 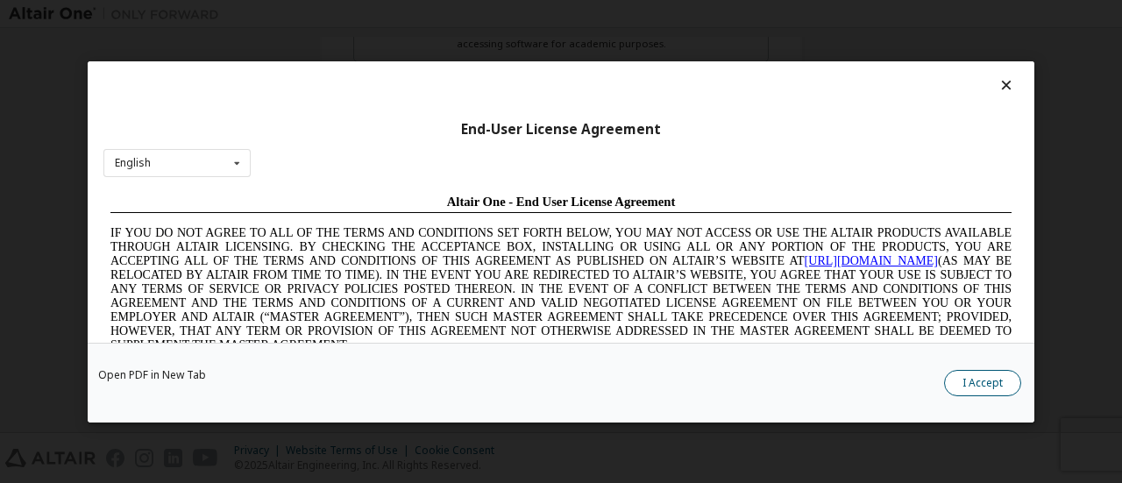 I want to click on span: Altair One - End User License Agreement, so click(x=457, y=14).